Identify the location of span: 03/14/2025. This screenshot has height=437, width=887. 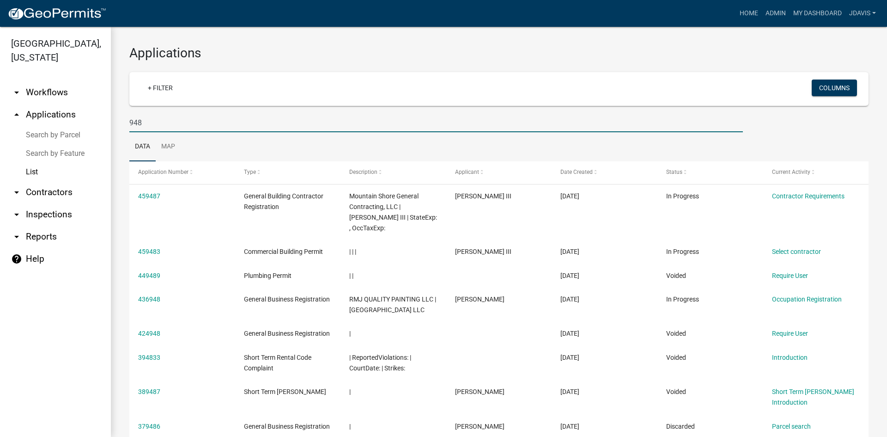
(570, 391).